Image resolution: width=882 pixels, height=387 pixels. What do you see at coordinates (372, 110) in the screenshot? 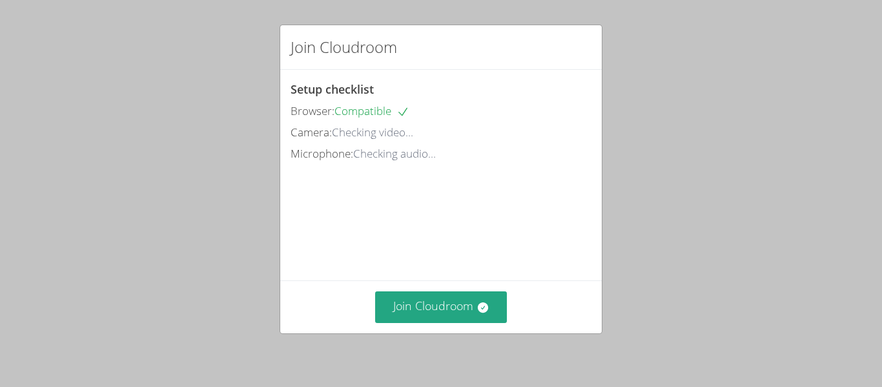
I see `span: Compatible` at bounding box center [372, 110].